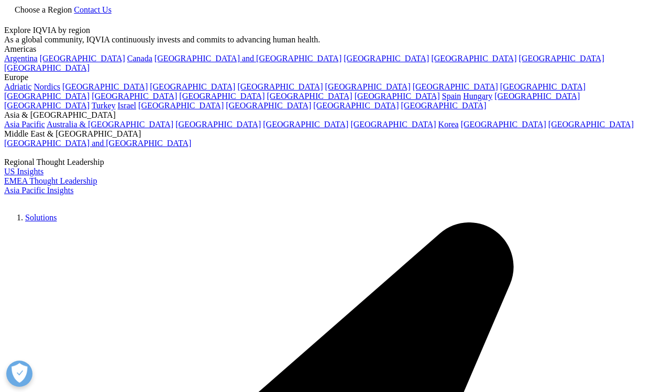 This screenshot has width=651, height=392. What do you see at coordinates (41, 217) in the screenshot?
I see `a: Solutions` at bounding box center [41, 217].